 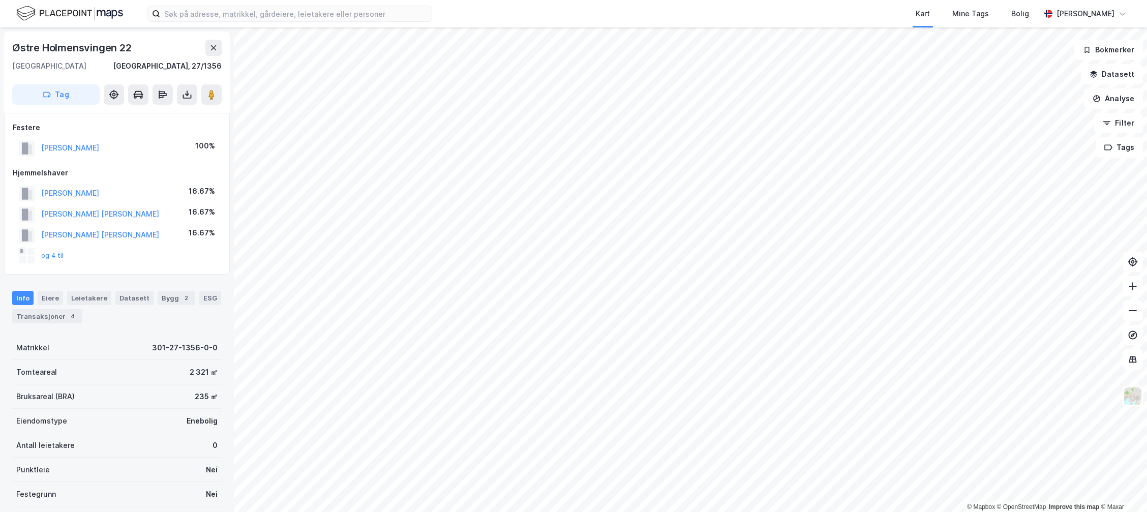 I want to click on div: 2 321 ㎡, so click(x=203, y=372).